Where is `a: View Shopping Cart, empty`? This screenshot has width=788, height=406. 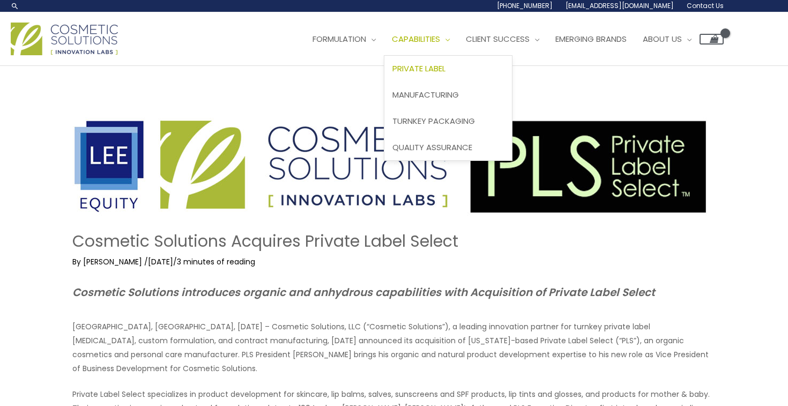 a: View Shopping Cart, empty is located at coordinates (712, 39).